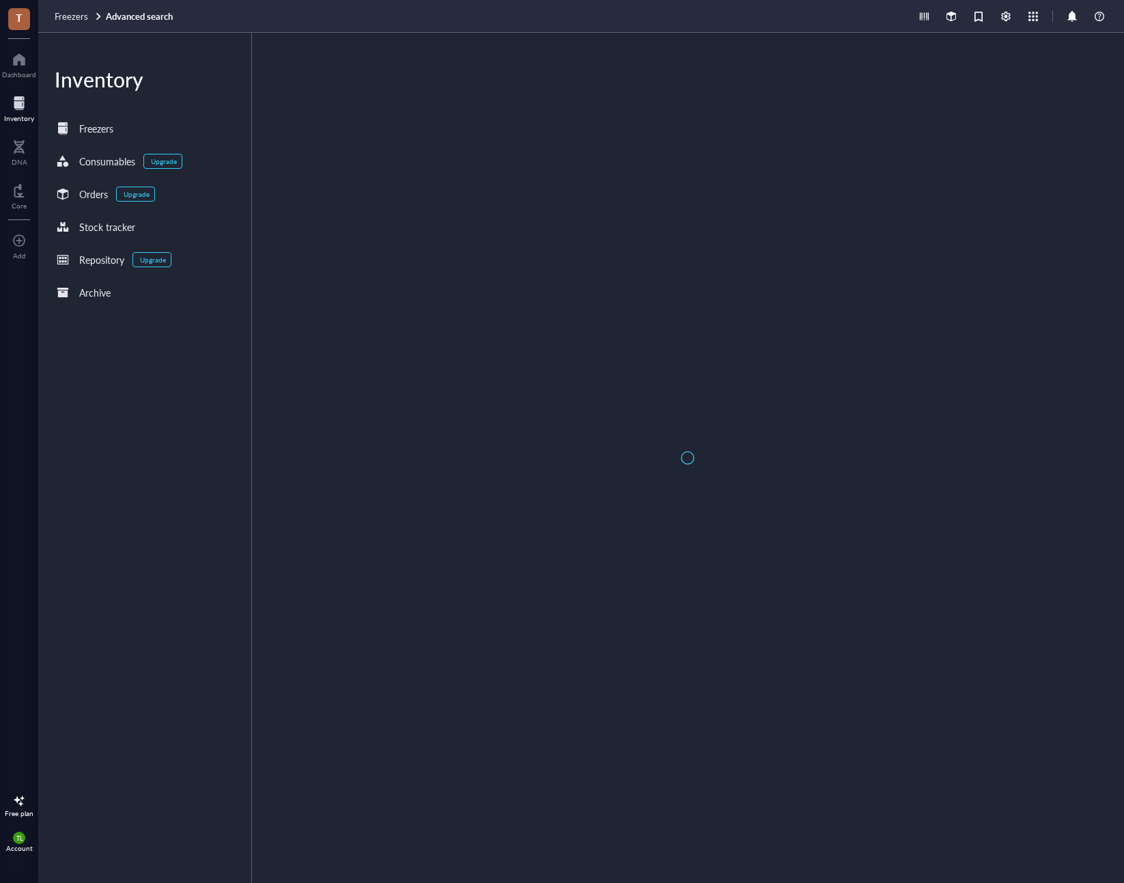 The width and height of the screenshot is (1124, 883). Describe the element at coordinates (19, 206) in the screenshot. I see `div: Core` at that location.